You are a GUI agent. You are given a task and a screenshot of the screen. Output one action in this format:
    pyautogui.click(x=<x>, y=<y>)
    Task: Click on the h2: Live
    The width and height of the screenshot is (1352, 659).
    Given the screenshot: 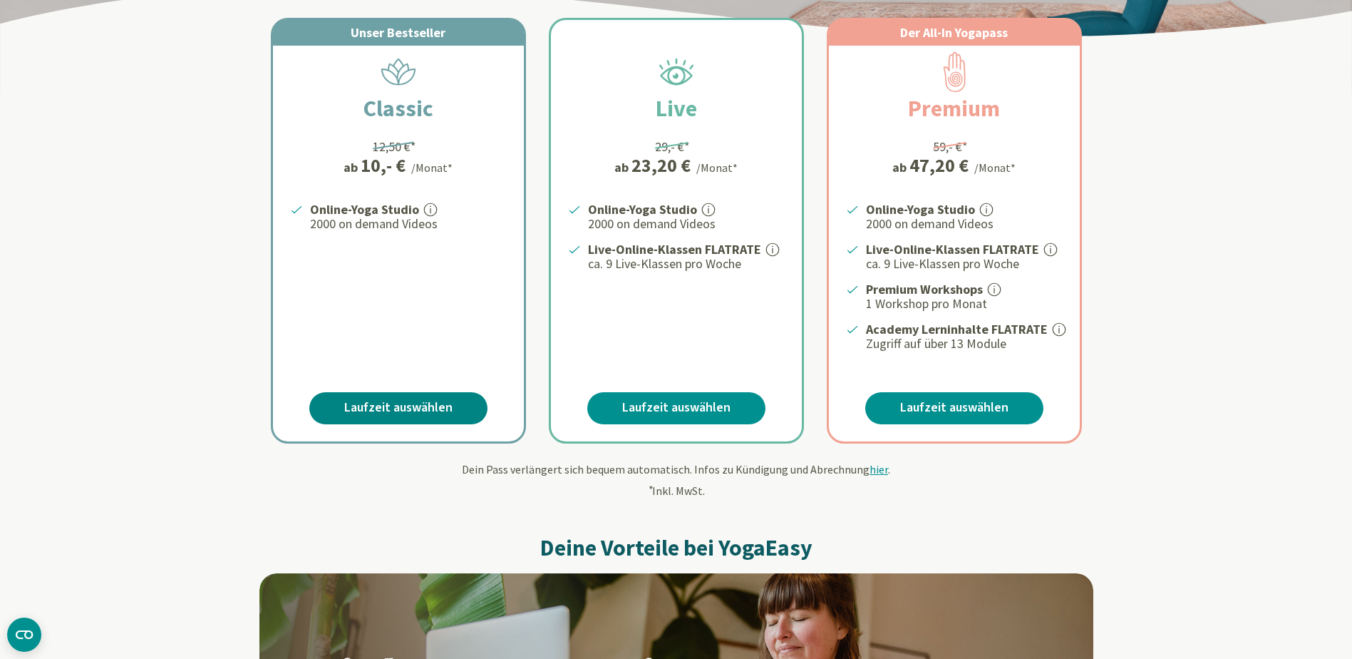 What is the action you would take?
    pyautogui.click(x=677, y=108)
    